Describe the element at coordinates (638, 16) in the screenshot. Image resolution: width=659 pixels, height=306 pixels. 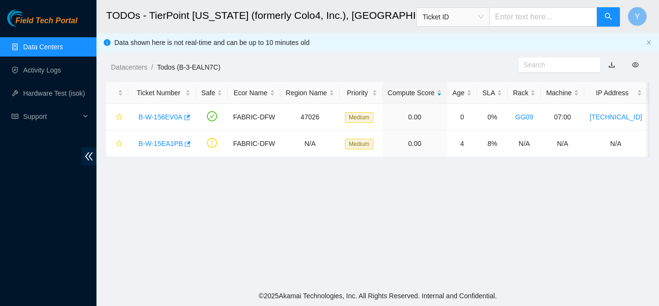
I see `button: Y` at that location.